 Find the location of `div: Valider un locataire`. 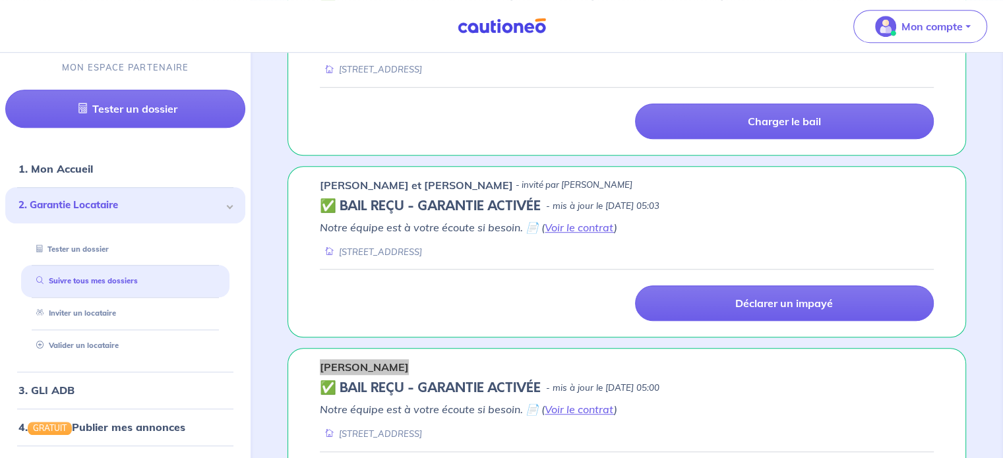

div: Valider un locataire is located at coordinates (125, 346).